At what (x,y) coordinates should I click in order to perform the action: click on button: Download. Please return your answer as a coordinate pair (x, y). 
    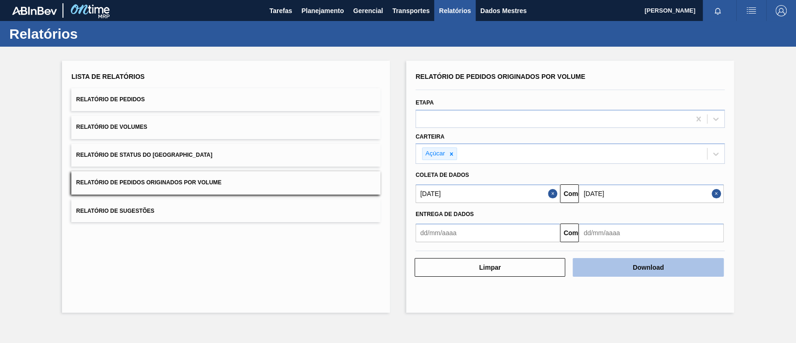
    Looking at the image, I should click on (647, 267).